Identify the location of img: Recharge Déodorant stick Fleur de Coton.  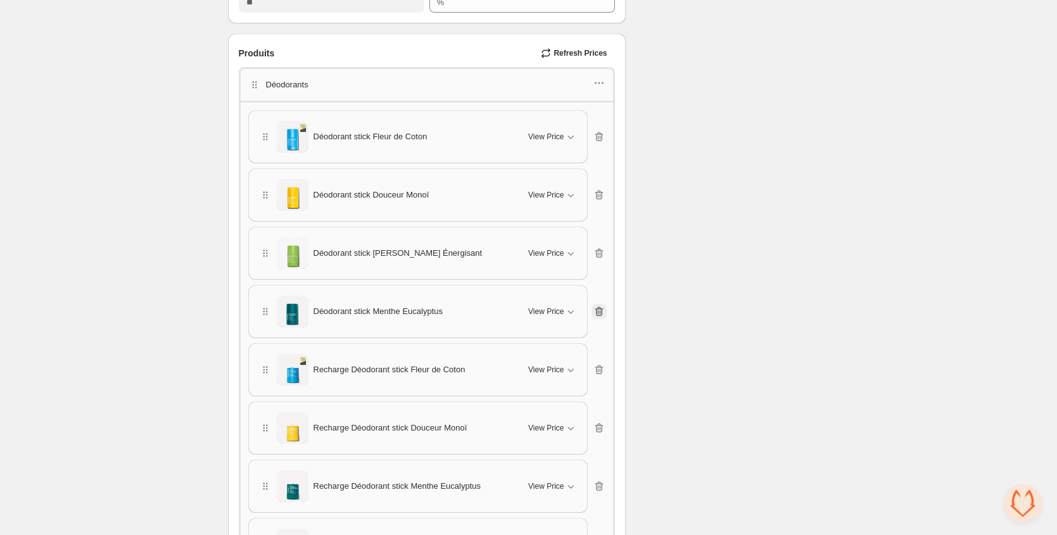
(293, 370).